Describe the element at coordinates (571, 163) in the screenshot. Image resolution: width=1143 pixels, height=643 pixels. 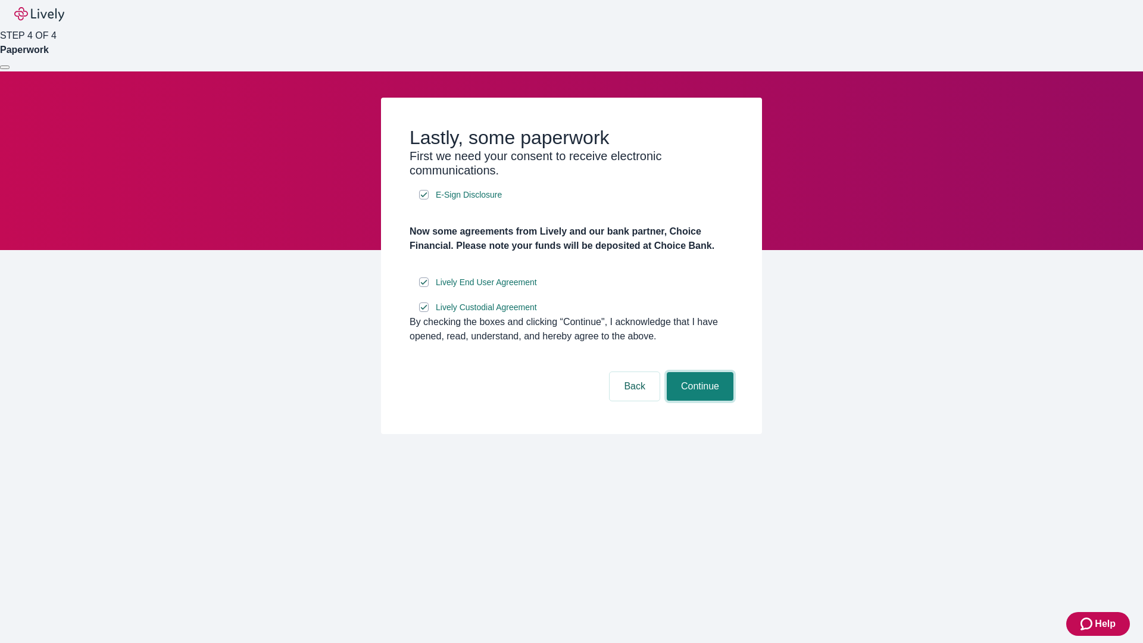
I see `h3: First we need your consent to receive electronic communications.` at that location.